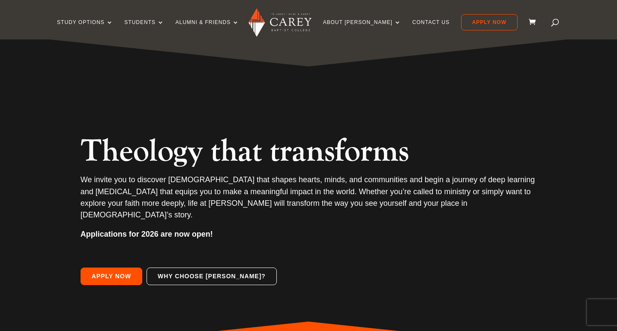 The image size is (617, 331). What do you see at coordinates (431, 29) in the screenshot?
I see `a: Contact Us` at bounding box center [431, 29].